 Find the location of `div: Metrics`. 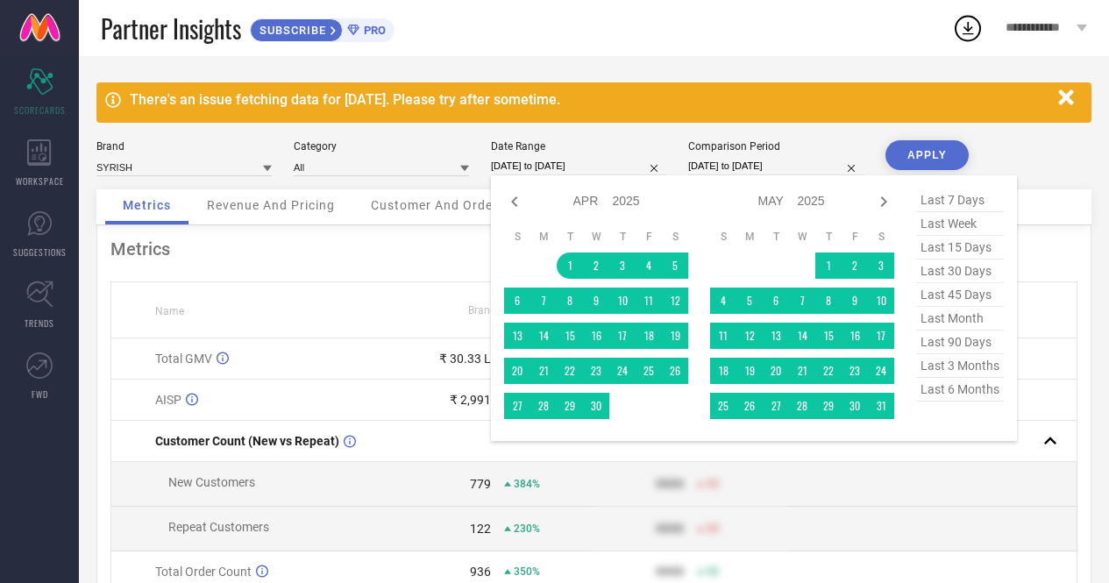

div: Metrics is located at coordinates (593, 249).